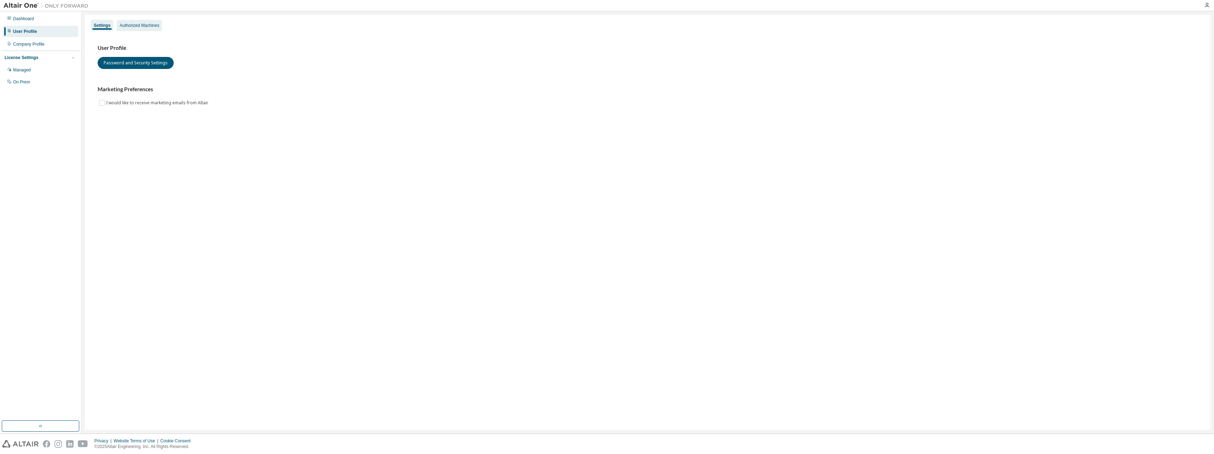  What do you see at coordinates (23, 19) in the screenshot?
I see `div: Dashboard` at bounding box center [23, 19].